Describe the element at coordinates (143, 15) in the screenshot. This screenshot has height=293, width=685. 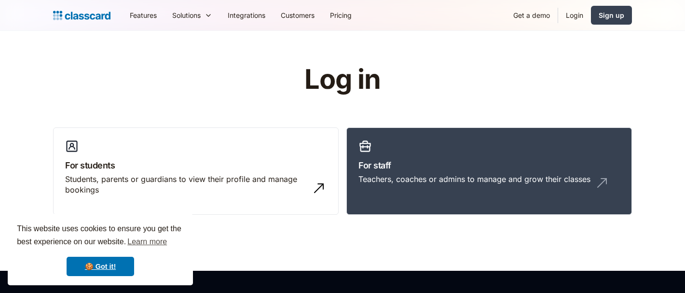
I see `a: Features` at that location.